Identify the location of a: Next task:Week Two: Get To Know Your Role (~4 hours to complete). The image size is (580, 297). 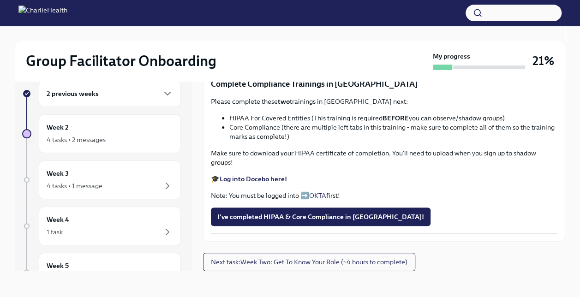
(309, 262).